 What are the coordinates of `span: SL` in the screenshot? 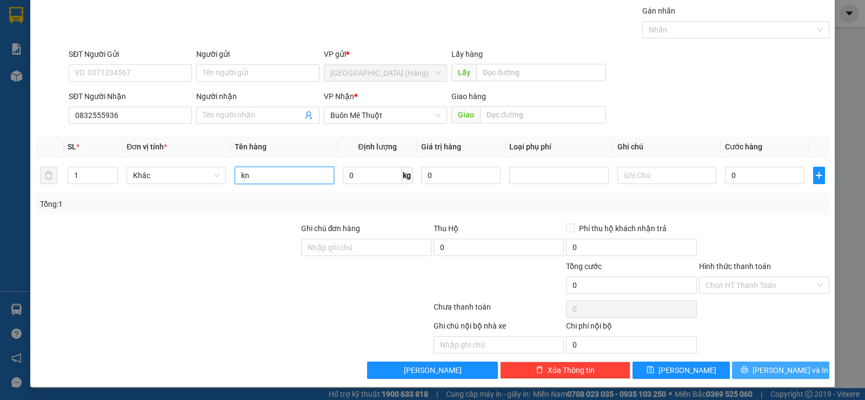 It's located at (72, 147).